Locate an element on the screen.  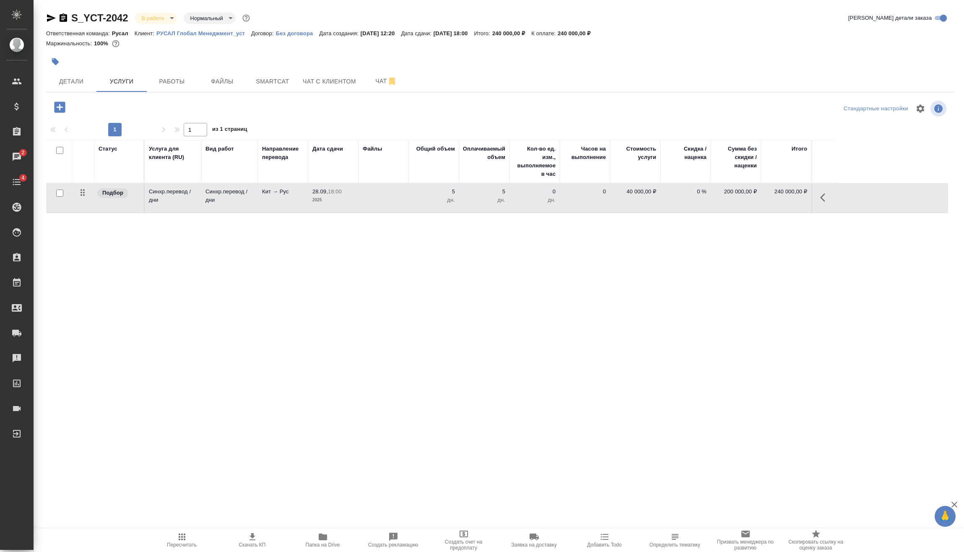
button: Добавить услугу is located at coordinates (60, 107).